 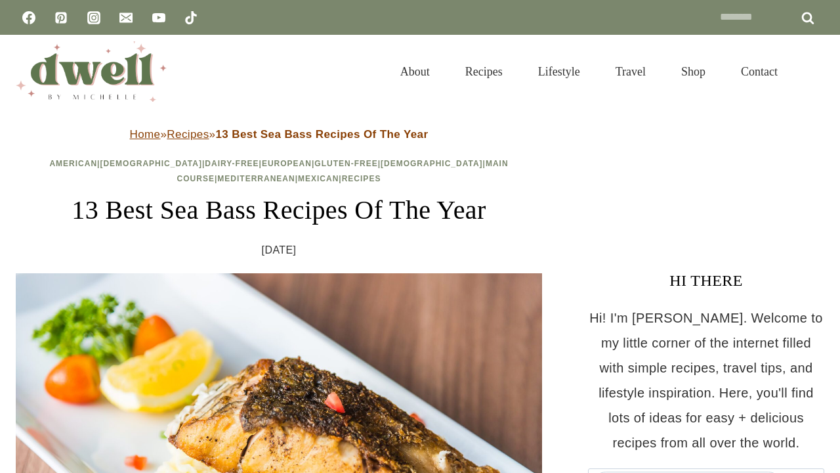 I want to click on a: Lifestyle, so click(x=559, y=72).